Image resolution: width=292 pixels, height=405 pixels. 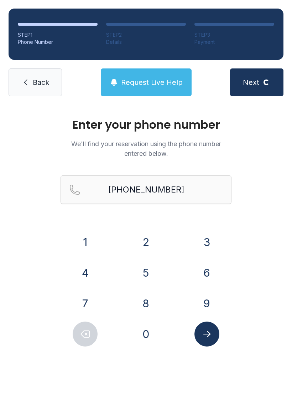 What do you see at coordinates (85, 334) in the screenshot?
I see `button: Delete number` at bounding box center [85, 334].